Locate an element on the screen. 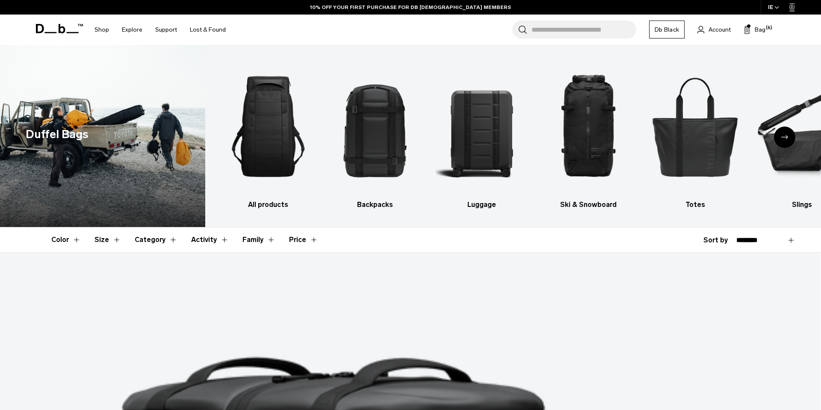 This screenshot has width=821, height=410. li: 2 / 10 is located at coordinates (375, 134).